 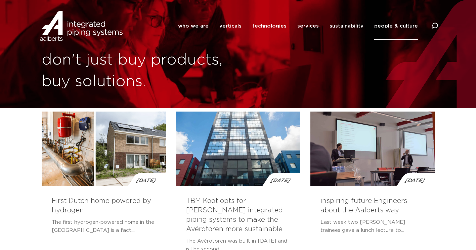 What do you see at coordinates (193, 26) in the screenshot?
I see `a: who we are` at bounding box center [193, 26].